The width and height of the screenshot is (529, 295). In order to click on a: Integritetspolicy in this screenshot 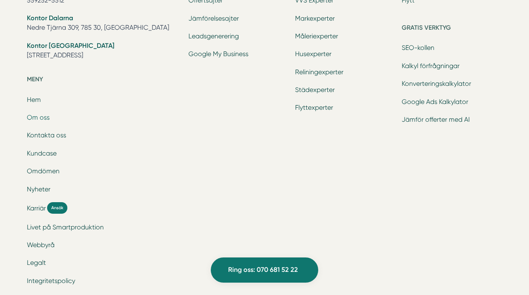, I will do `click(51, 281)`.